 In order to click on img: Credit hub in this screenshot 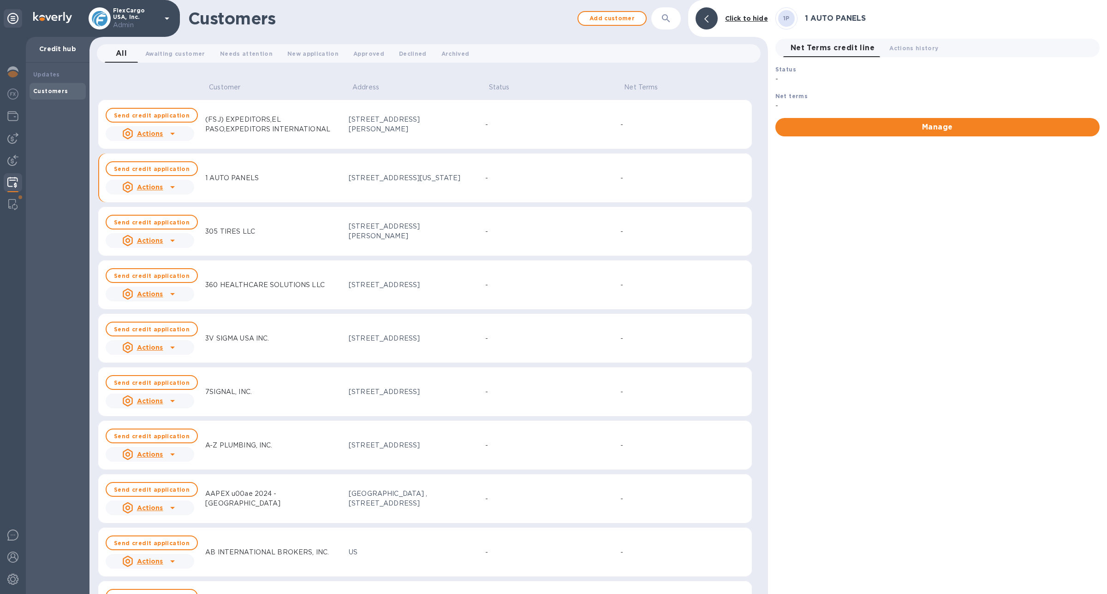, I will do `click(12, 183)`.